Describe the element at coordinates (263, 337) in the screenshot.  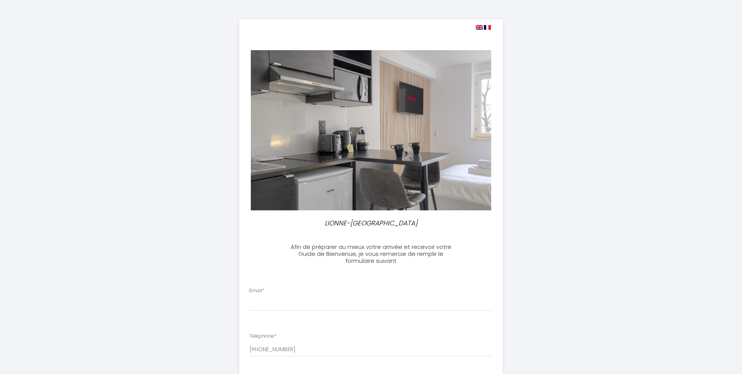
I see `label: Téléphone` at that location.